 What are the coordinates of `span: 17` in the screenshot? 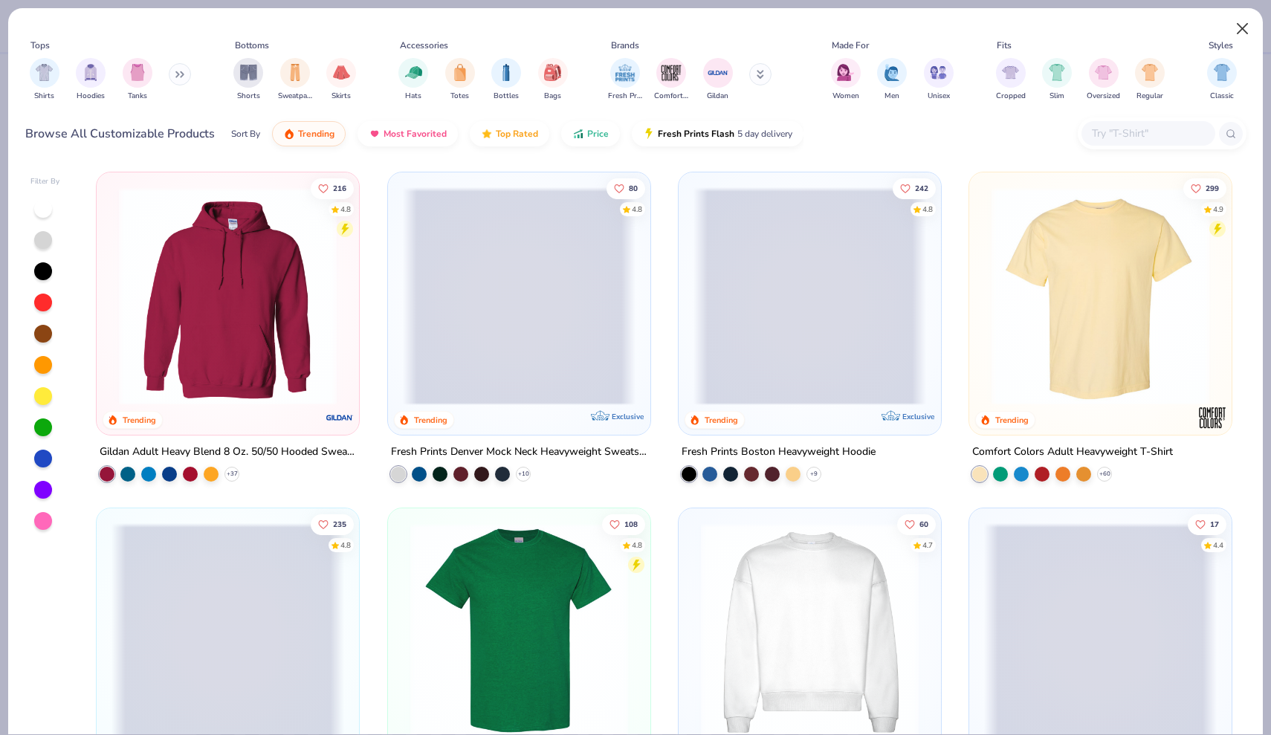 It's located at (1214, 525).